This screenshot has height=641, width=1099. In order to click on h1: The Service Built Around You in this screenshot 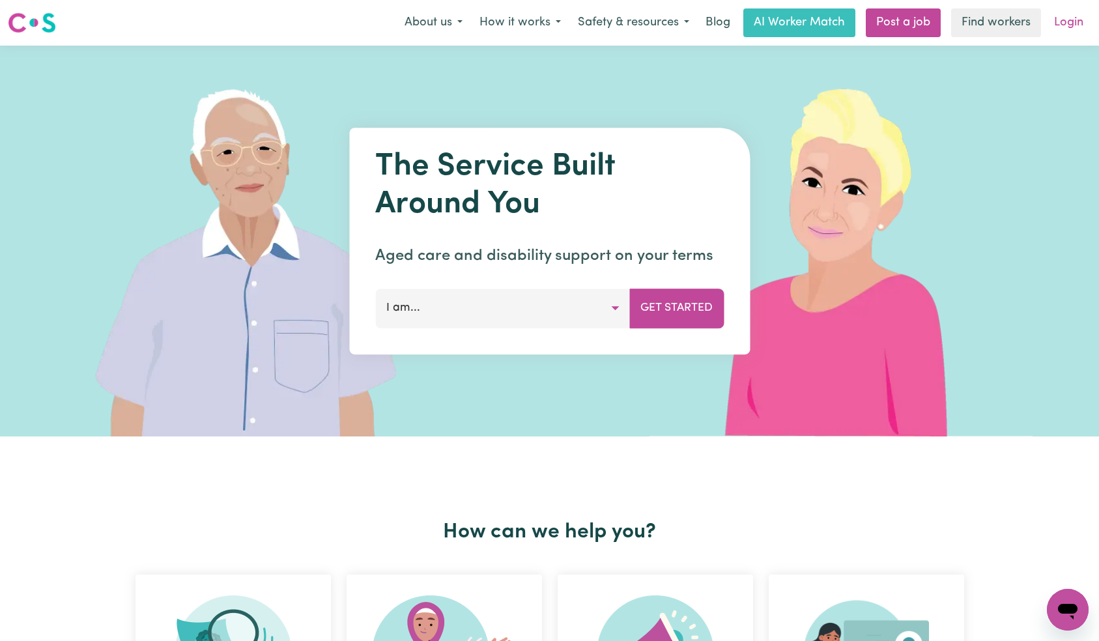, I will do `click(549, 186)`.